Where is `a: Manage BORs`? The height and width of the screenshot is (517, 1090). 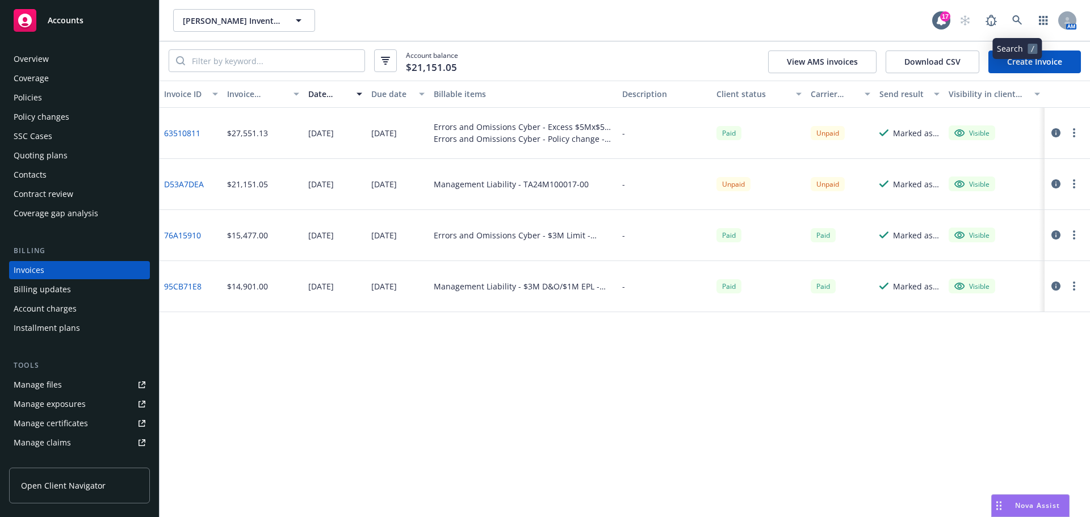
a: Manage BORs is located at coordinates (79, 462).